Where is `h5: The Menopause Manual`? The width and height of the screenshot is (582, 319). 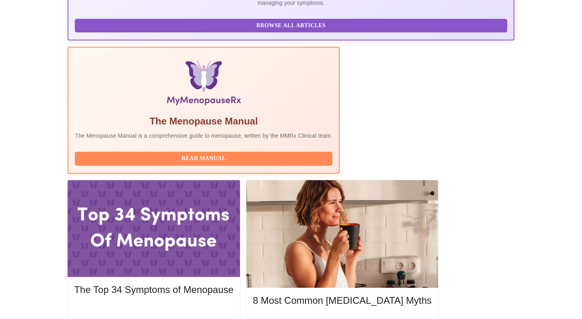 h5: The Menopause Manual is located at coordinates (203, 121).